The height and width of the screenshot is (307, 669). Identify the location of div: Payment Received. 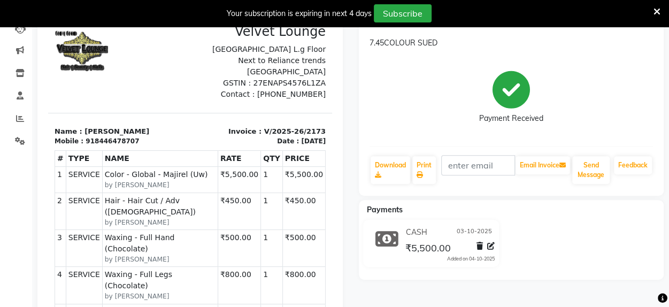
(511, 118).